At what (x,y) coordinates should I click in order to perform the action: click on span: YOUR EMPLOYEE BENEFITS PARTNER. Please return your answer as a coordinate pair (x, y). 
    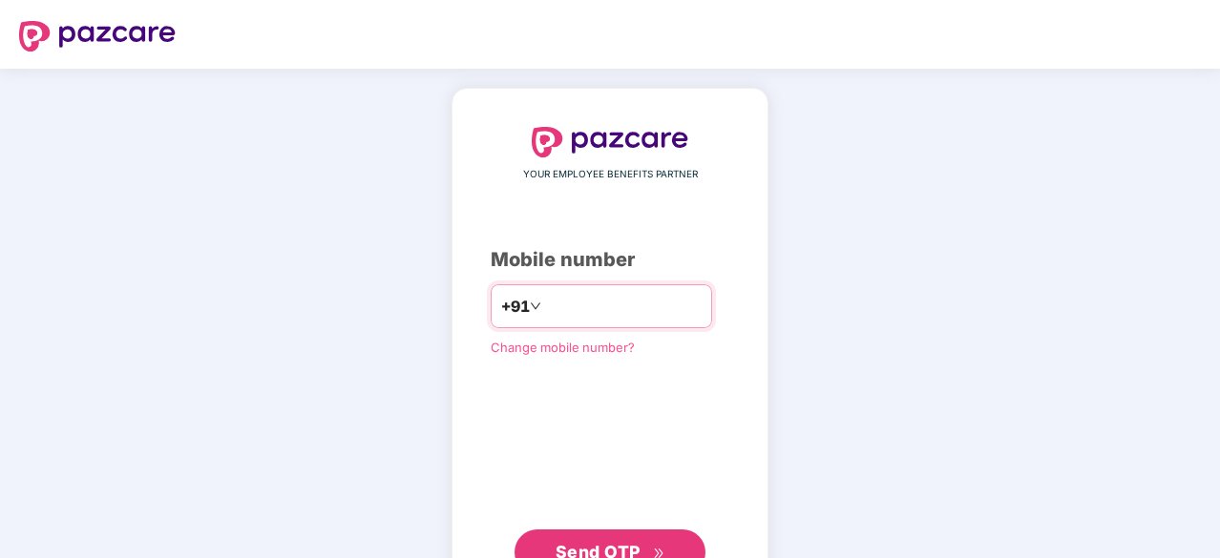
    Looking at the image, I should click on (610, 175).